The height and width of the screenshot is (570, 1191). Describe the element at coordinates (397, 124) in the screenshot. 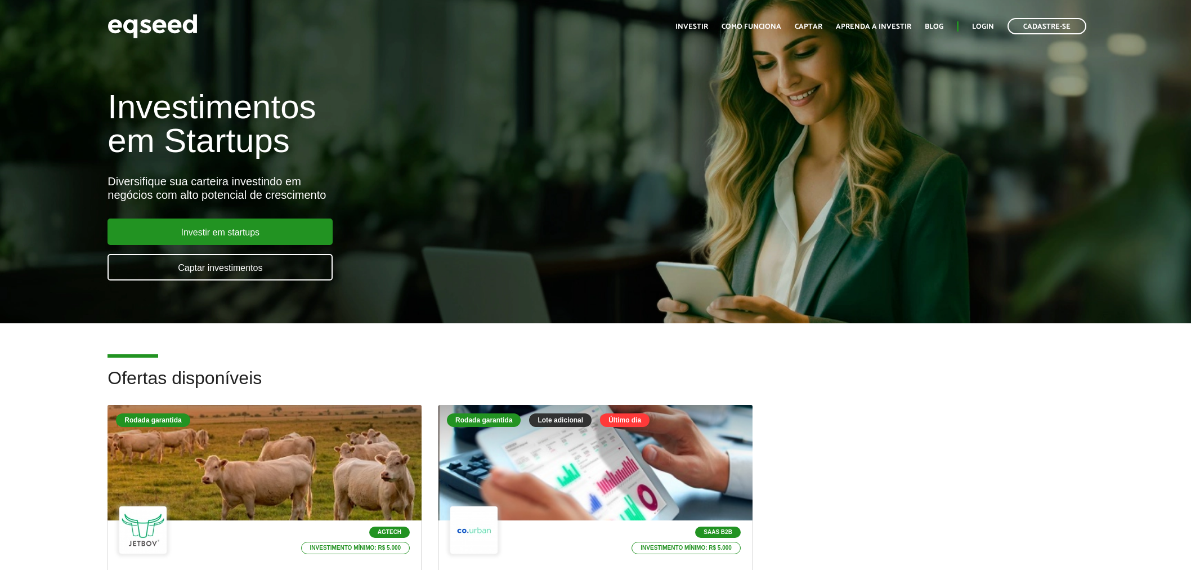

I see `h1: Investimentos em Startups` at that location.